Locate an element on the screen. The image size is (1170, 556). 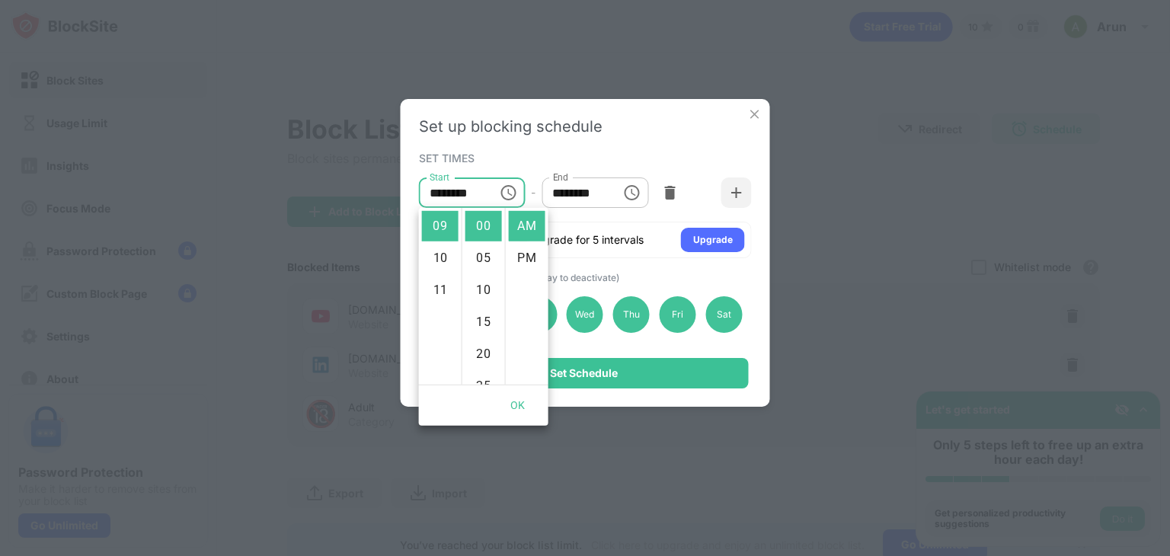
li: 15 minutes is located at coordinates (484, 322).